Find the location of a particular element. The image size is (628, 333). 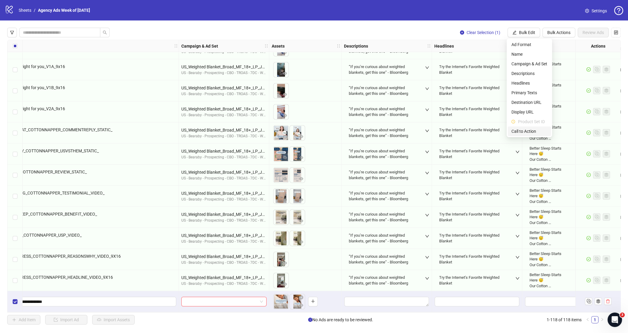

span: Headlines is located at coordinates (529, 83).